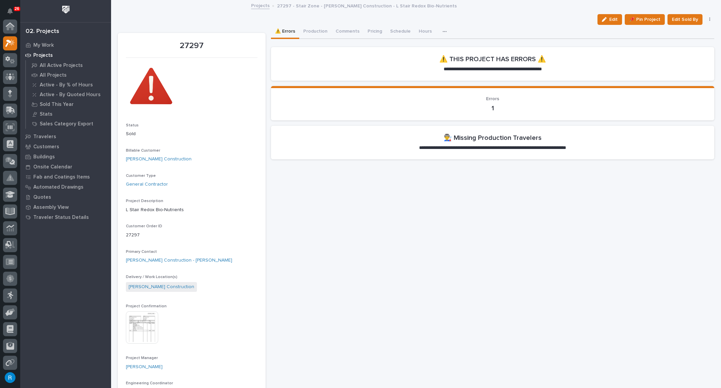  I want to click on a: Onsite Calendar, so click(66, 167).